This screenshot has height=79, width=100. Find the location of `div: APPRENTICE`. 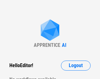

div: APPRENTICE is located at coordinates (47, 45).